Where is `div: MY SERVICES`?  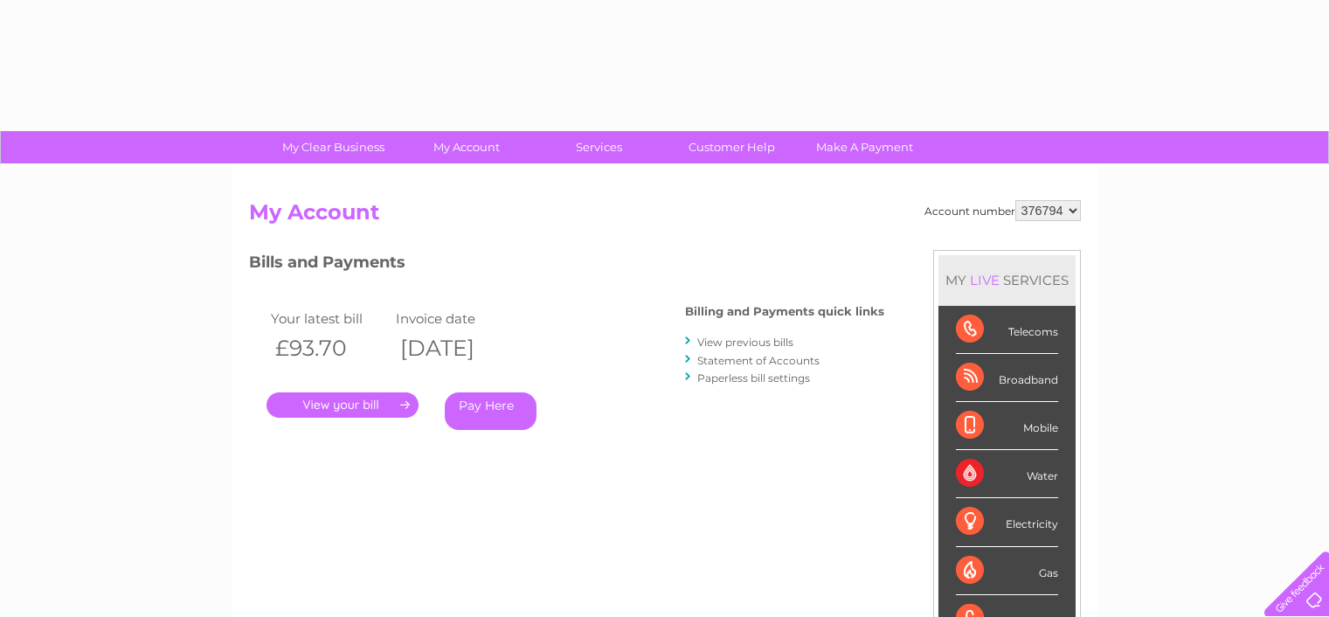
div: MY SERVICES is located at coordinates (1006, 280).